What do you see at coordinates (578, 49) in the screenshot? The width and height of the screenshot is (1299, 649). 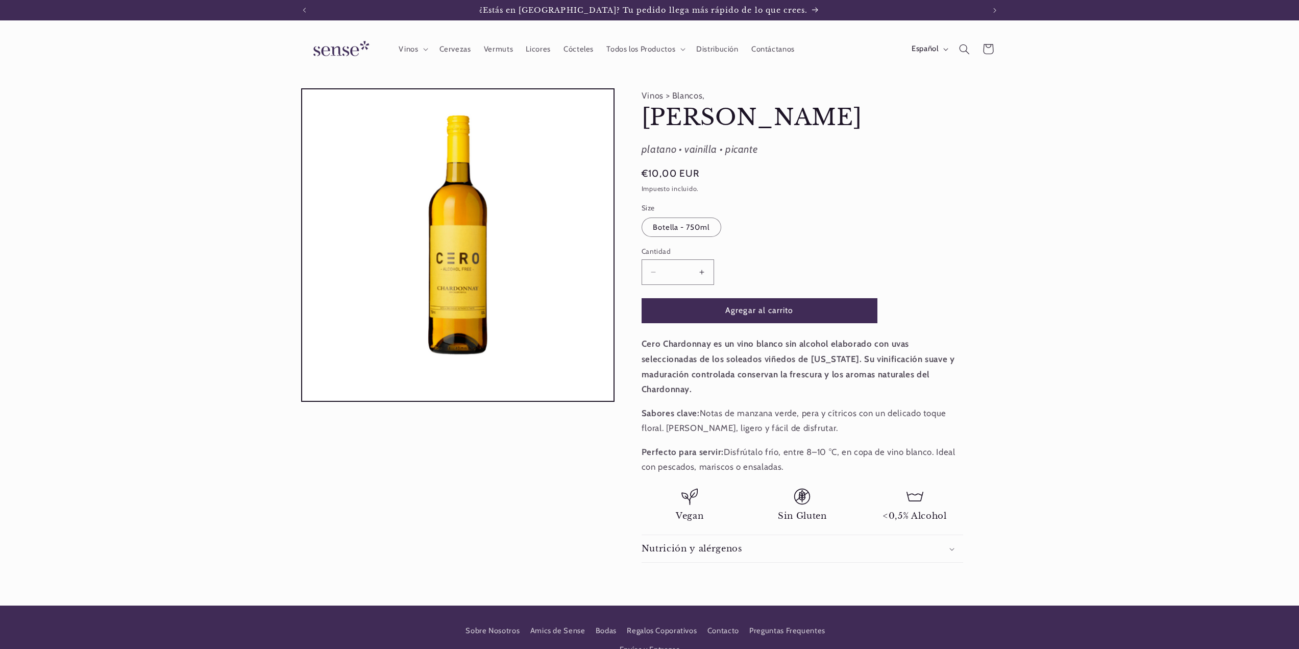 I see `a: Cócteles` at bounding box center [578, 49].